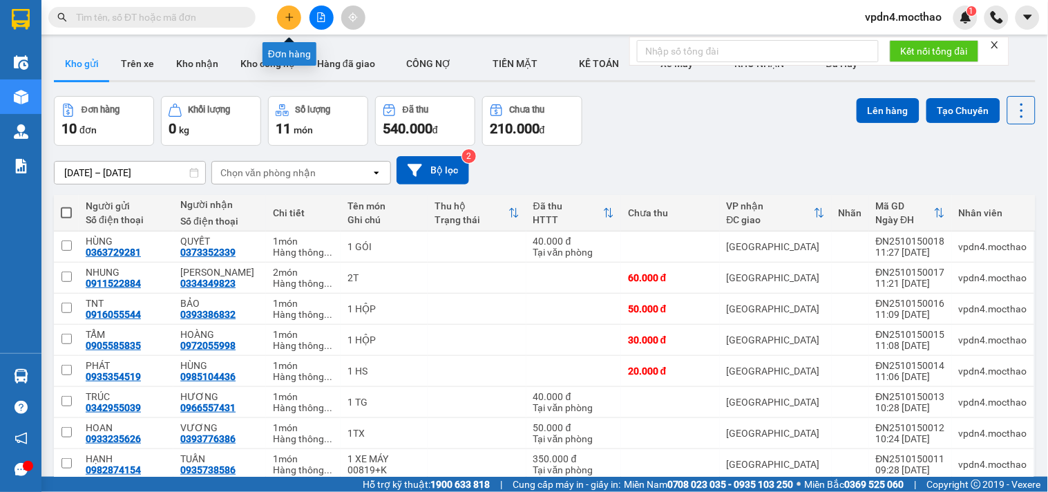 This screenshot has height=492, width=1048. I want to click on div: TRÚC, so click(126, 397).